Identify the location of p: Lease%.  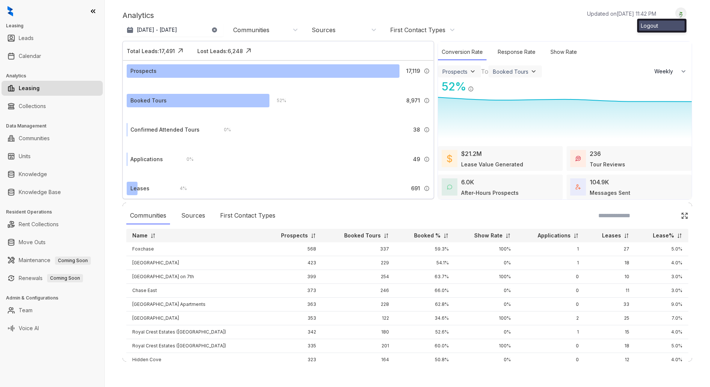
(664, 236).